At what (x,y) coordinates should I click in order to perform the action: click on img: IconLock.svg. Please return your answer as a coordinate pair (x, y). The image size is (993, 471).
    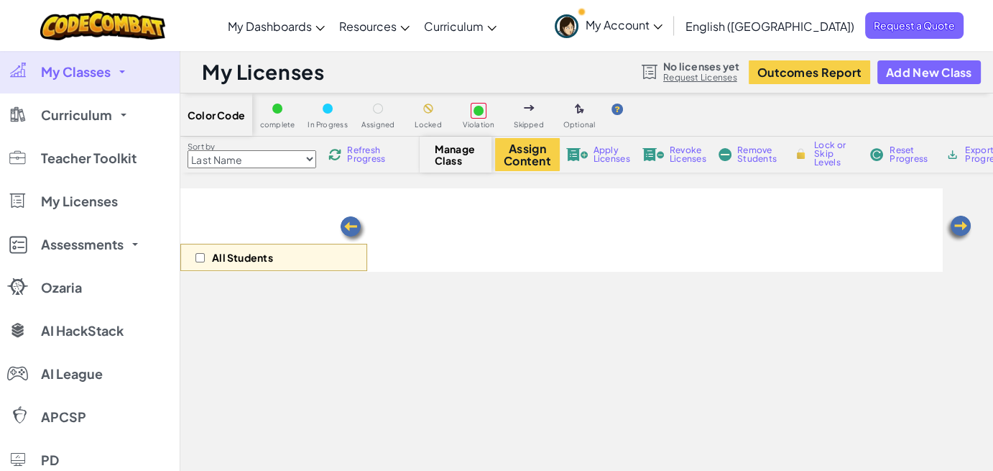
    Looking at the image, I should click on (801, 154).